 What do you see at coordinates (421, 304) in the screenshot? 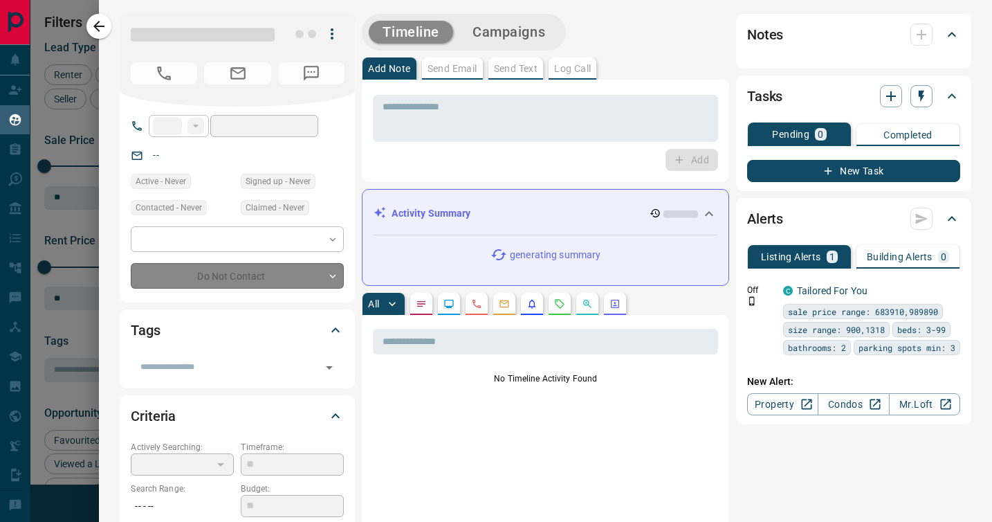
I see `svg: Notes` at bounding box center [421, 304].